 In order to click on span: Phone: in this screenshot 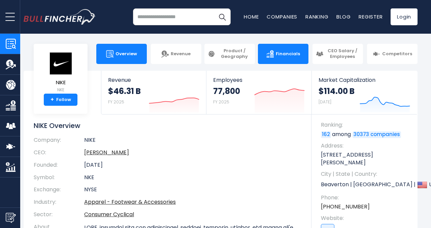, I will do `click(366, 198)`.